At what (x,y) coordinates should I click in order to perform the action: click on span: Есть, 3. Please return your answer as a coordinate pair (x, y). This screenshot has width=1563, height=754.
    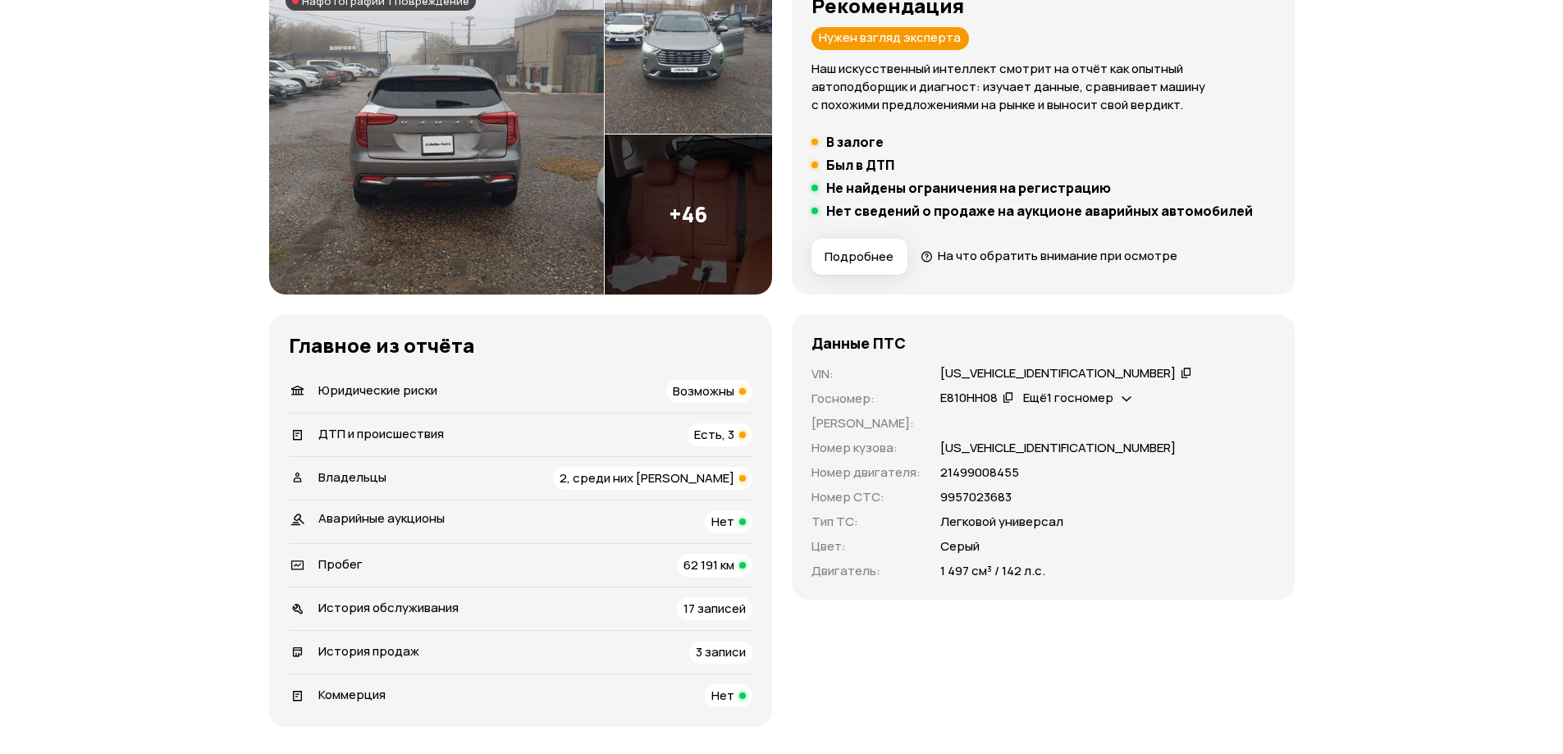
    Looking at the image, I should click on (714, 434).